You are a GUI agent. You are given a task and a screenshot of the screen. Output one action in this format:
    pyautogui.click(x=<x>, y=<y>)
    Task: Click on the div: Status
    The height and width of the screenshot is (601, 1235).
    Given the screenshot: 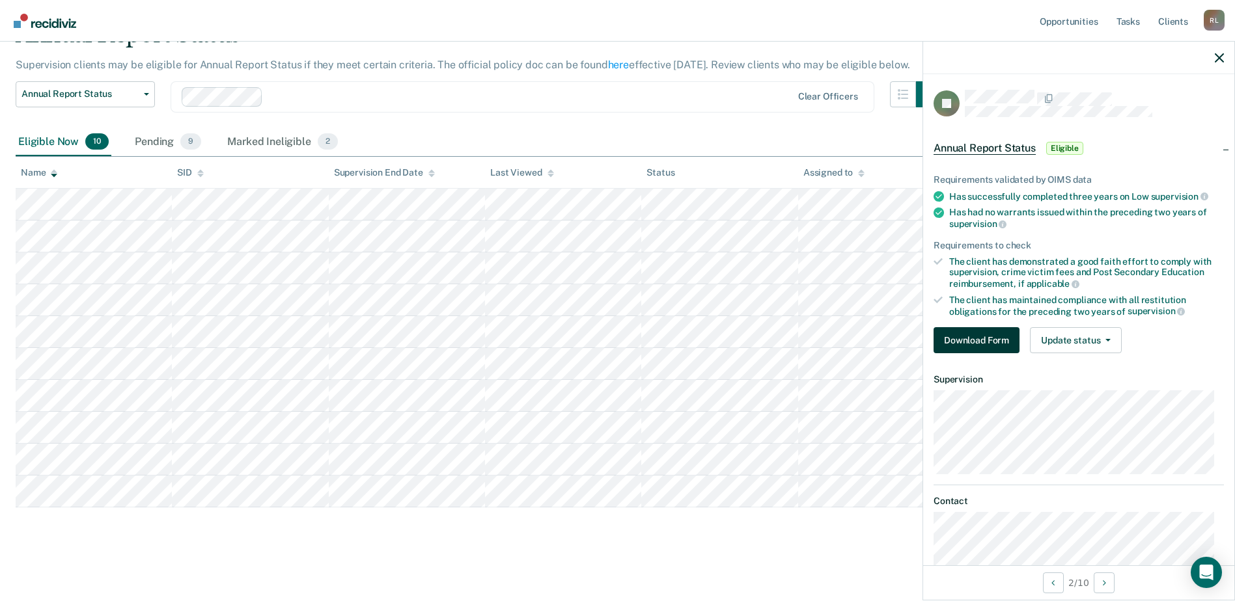 What is the action you would take?
    pyautogui.click(x=660, y=172)
    